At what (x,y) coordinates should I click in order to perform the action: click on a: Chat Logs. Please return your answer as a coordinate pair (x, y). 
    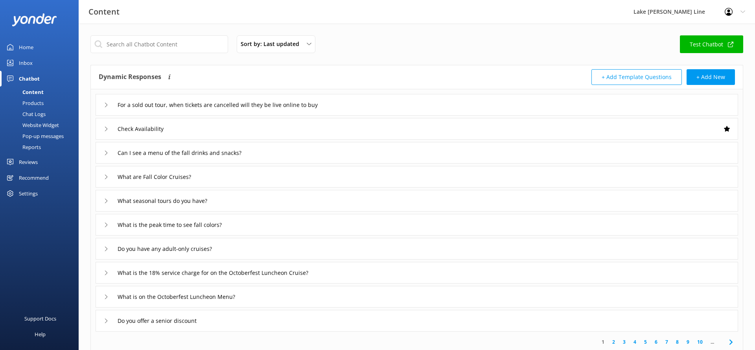
    Looking at the image, I should click on (42, 114).